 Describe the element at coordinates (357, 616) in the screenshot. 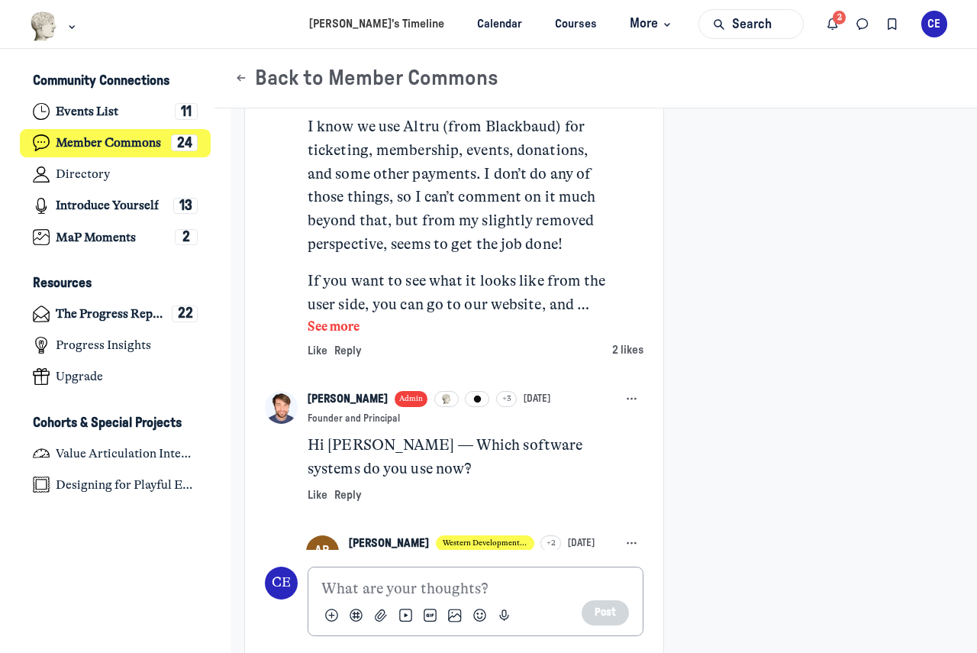

I see `button: Link to a post, event, lesson, or space` at that location.